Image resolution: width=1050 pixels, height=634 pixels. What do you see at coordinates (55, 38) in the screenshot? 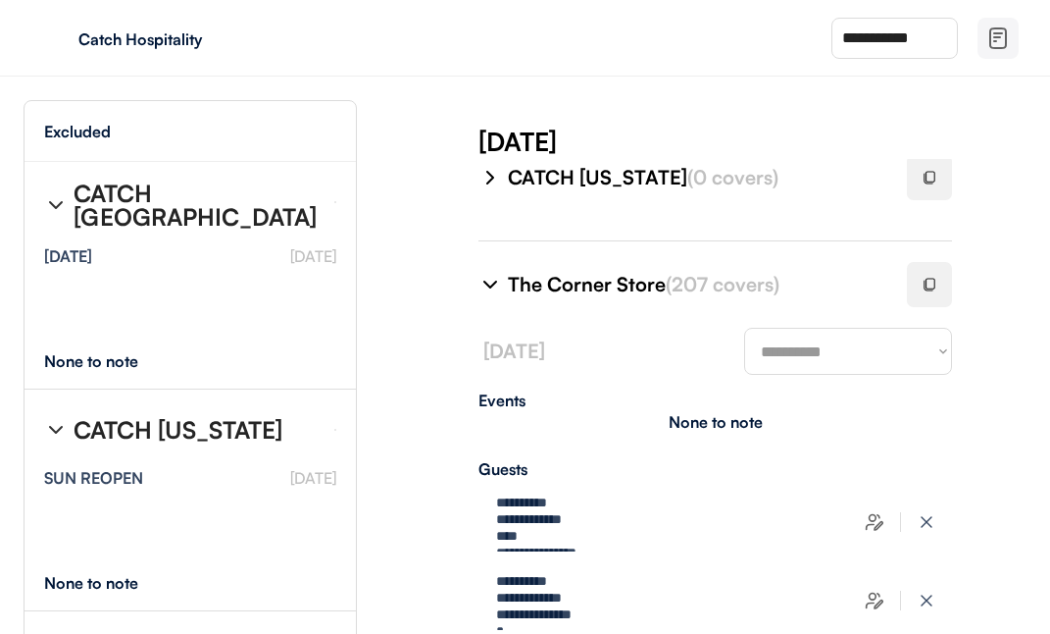
I see `img: yH5BAEAAAAALAAAAAABAAEAAAIBRAA7` at bounding box center [55, 38].